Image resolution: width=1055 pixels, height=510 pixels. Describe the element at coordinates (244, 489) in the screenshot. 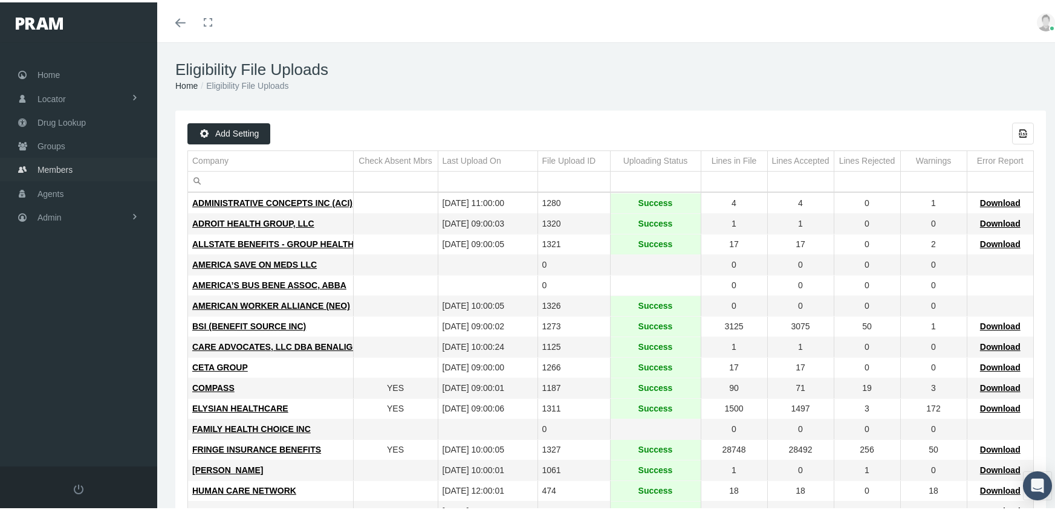

I see `span: HUMAN CARE NETWORK` at that location.